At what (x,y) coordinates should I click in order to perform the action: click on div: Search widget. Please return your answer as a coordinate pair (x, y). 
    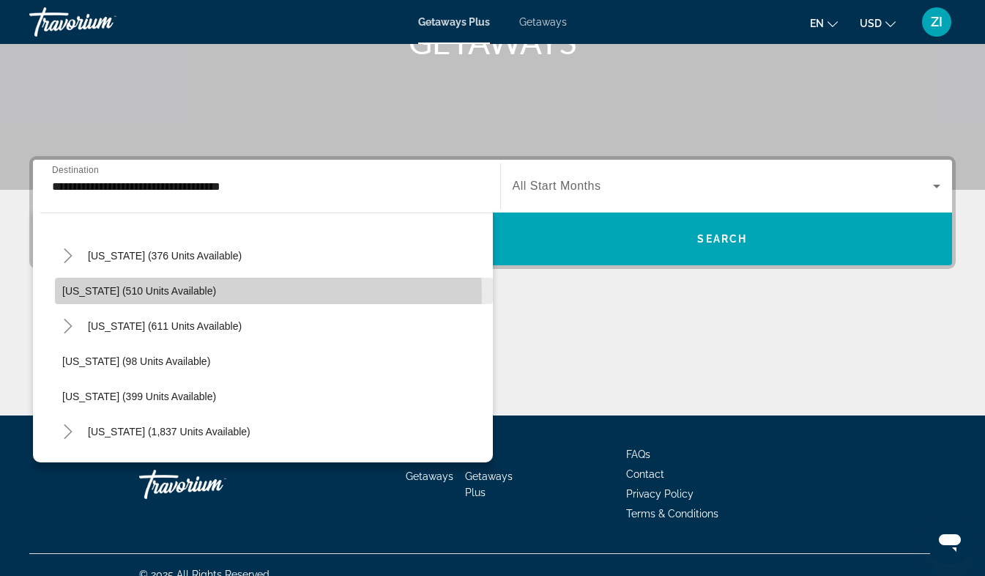
    Looking at the image, I should click on (492, 212).